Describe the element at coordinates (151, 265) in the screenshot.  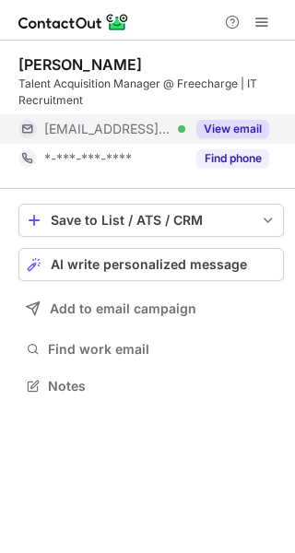
I see `button: AI write personalized message` at that location.